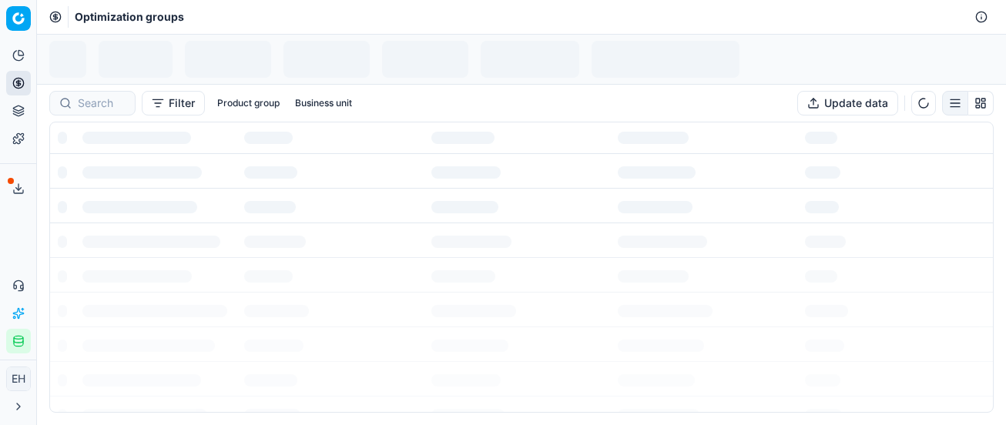 The height and width of the screenshot is (425, 1006). Describe the element at coordinates (173, 103) in the screenshot. I see `button: Filter` at that location.